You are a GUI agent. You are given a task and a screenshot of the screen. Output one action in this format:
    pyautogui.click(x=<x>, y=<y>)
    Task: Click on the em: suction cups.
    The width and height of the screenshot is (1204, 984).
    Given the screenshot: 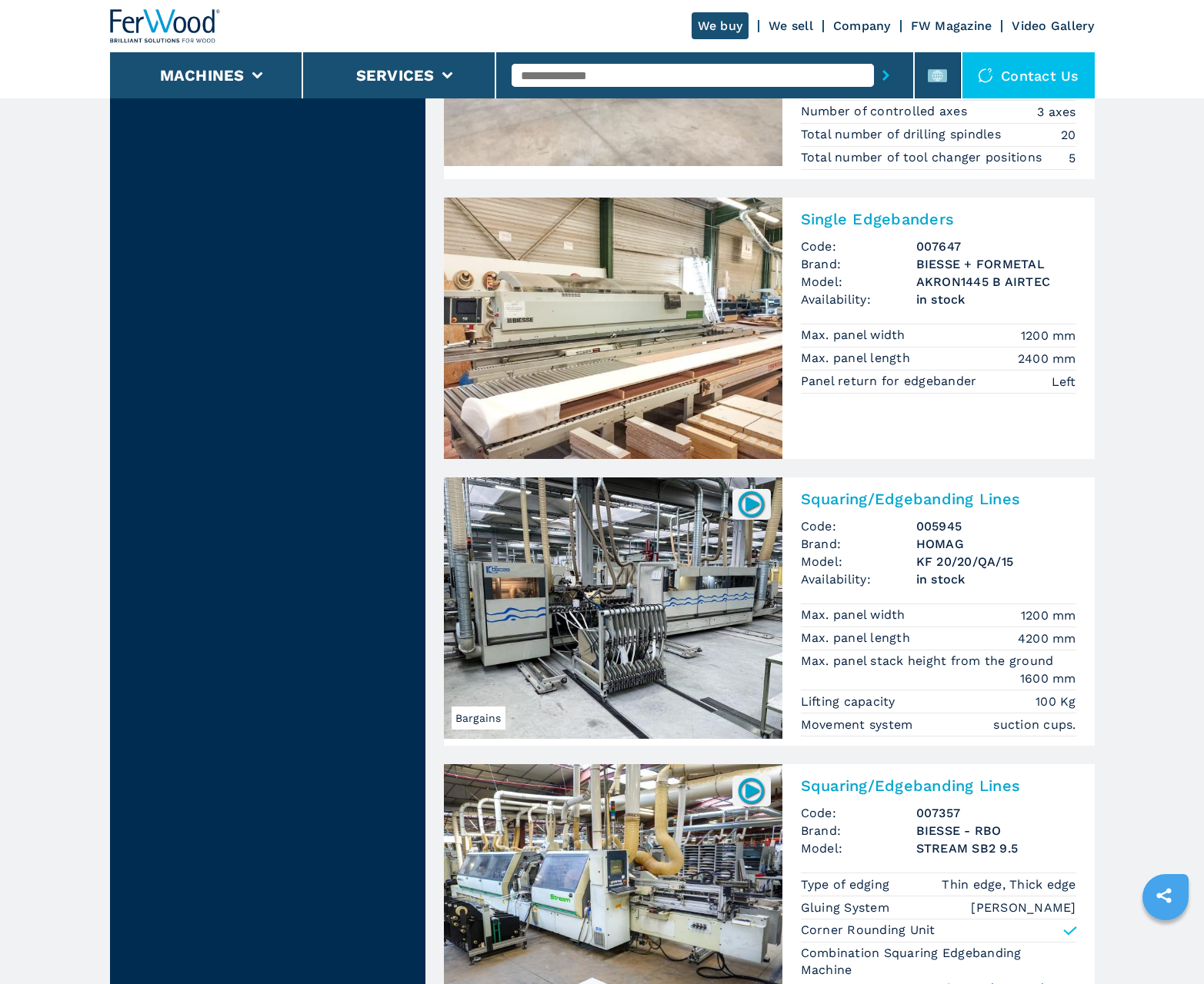 What is the action you would take?
    pyautogui.click(x=1034, y=724)
    